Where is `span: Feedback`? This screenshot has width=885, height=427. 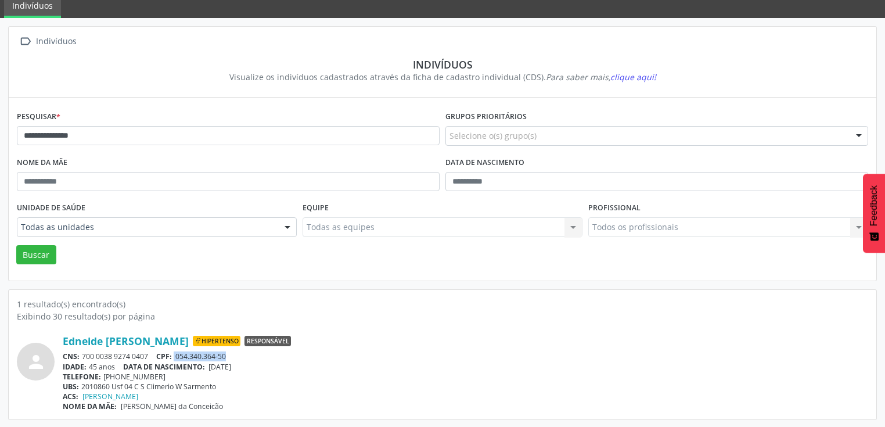 span: Feedback is located at coordinates (874, 205).